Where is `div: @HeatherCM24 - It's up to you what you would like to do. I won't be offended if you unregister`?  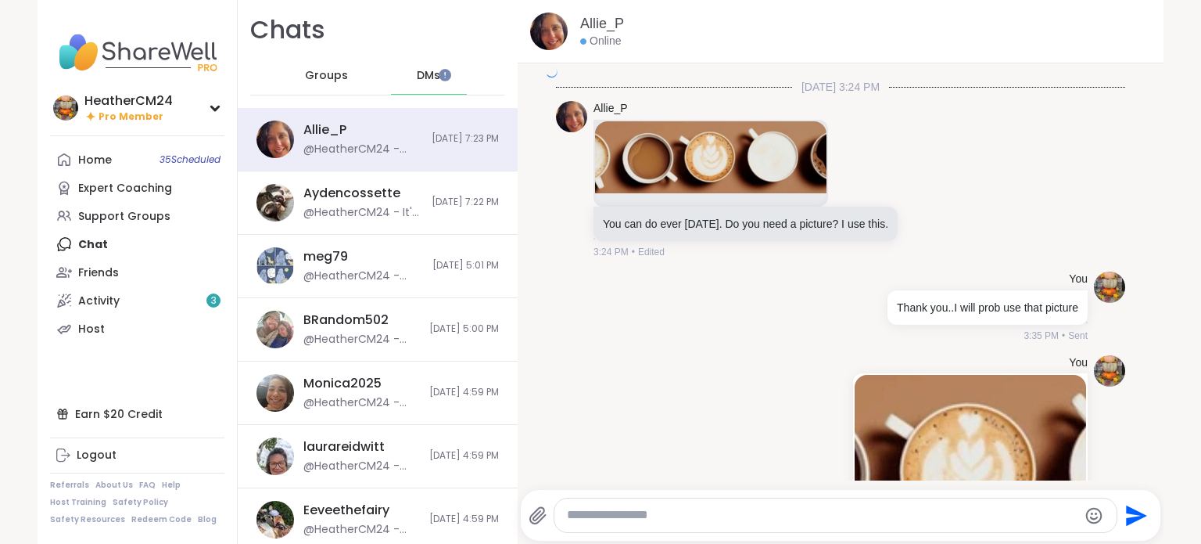
div: @HeatherCM24 - It's up to you what you would like to do. I won't be offended if you unregister is located at coordinates (363, 213).